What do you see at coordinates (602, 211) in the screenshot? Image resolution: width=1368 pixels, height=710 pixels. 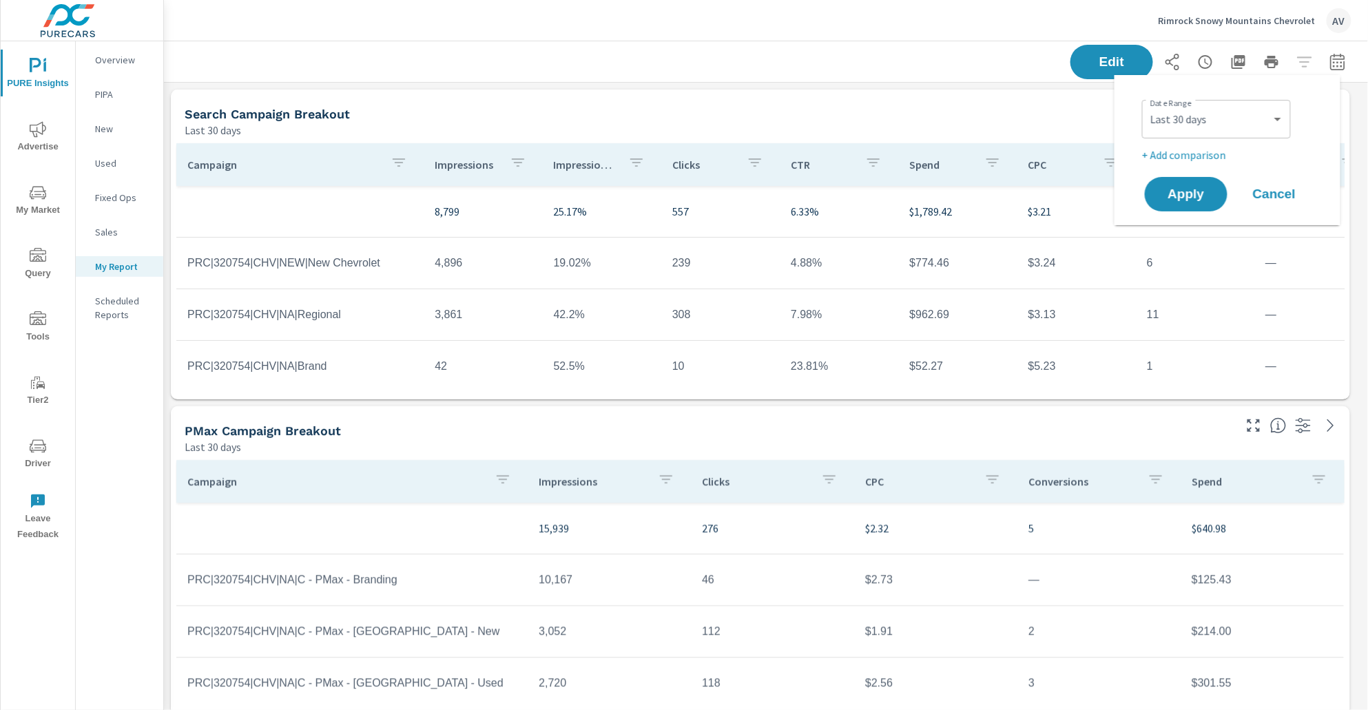 I see `p: 25.17%` at bounding box center [602, 211].